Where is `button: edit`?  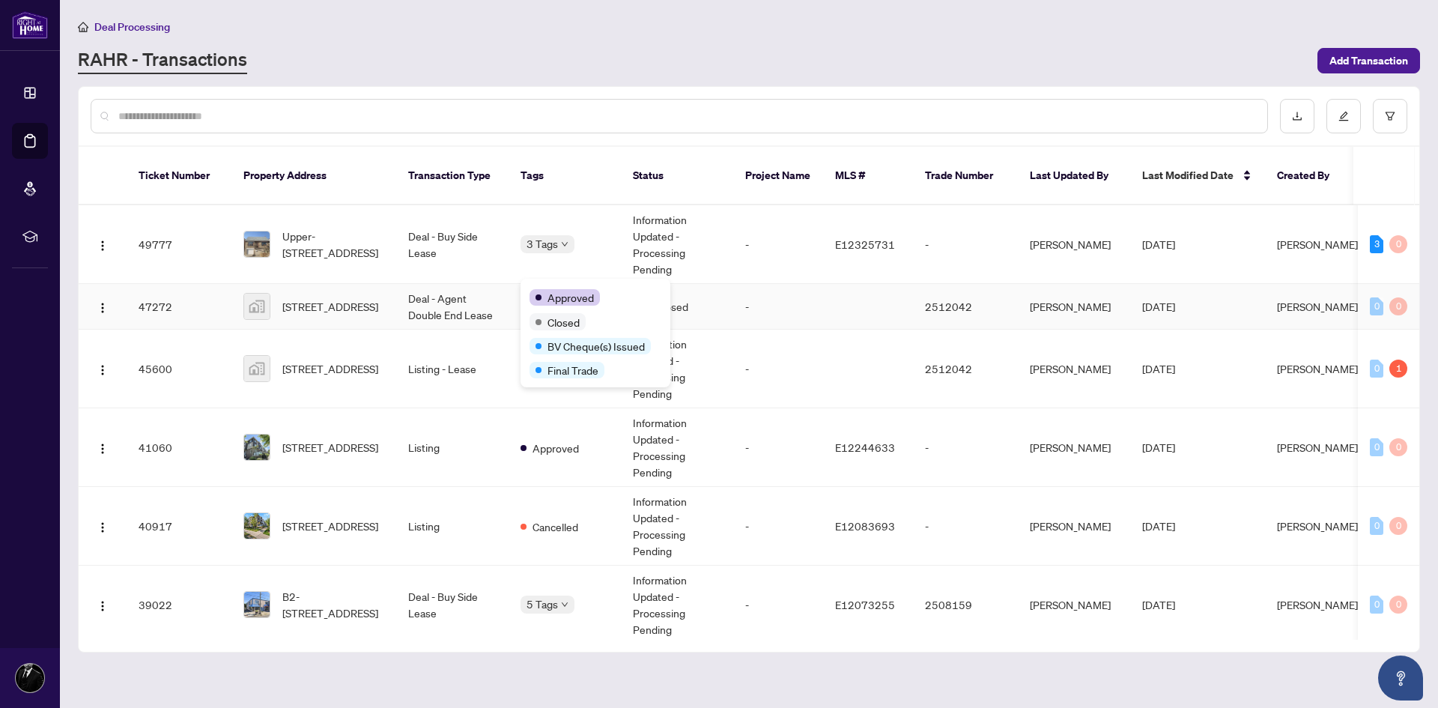 button: edit is located at coordinates (1344, 116).